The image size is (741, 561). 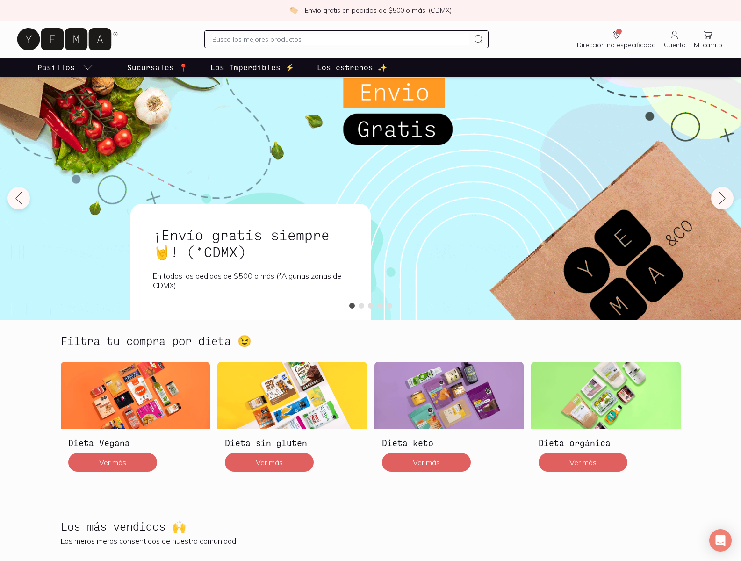 What do you see at coordinates (371, 541) in the screenshot?
I see `p: Los meros meros consentidos de nuestra comunidad` at bounding box center [371, 541].